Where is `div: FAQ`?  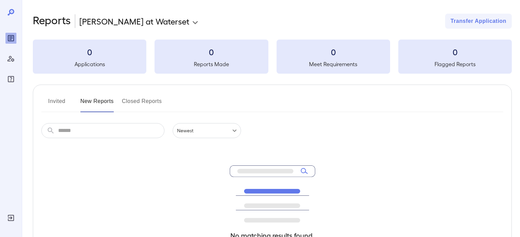 div: FAQ is located at coordinates (11, 79).